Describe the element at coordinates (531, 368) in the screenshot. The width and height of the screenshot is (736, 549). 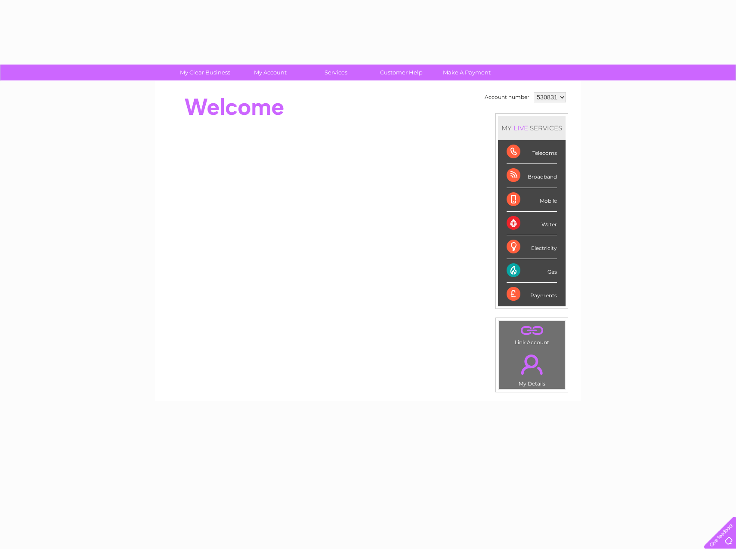
I see `td: My Details` at that location.